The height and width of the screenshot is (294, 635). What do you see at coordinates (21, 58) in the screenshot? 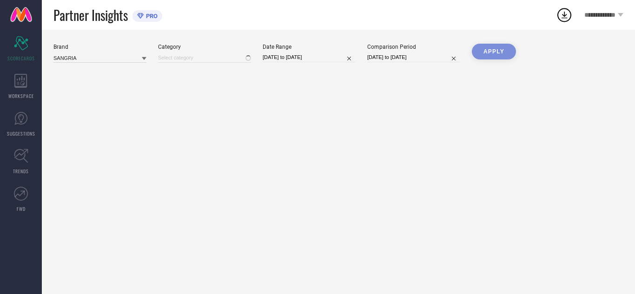
I see `span: SCORECARDS` at bounding box center [21, 58].